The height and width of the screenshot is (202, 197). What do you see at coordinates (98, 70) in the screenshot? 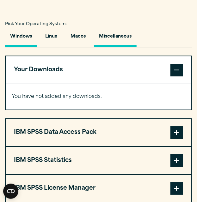
I see `button: Your Downloads` at bounding box center [98, 70].